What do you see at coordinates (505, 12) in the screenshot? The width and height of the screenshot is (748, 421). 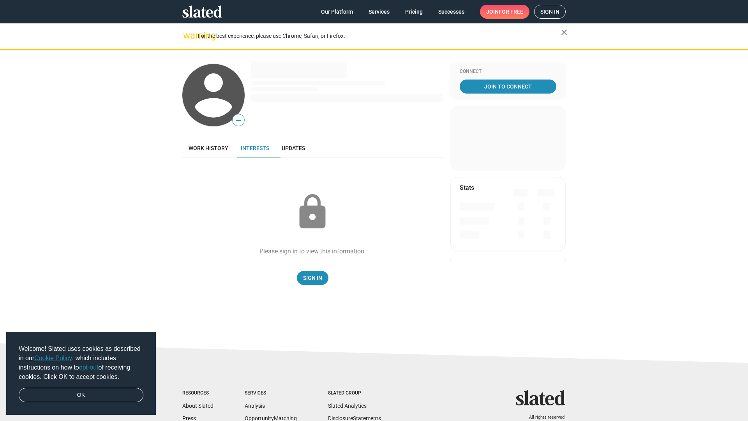 I see `span: Join` at bounding box center [505, 12].